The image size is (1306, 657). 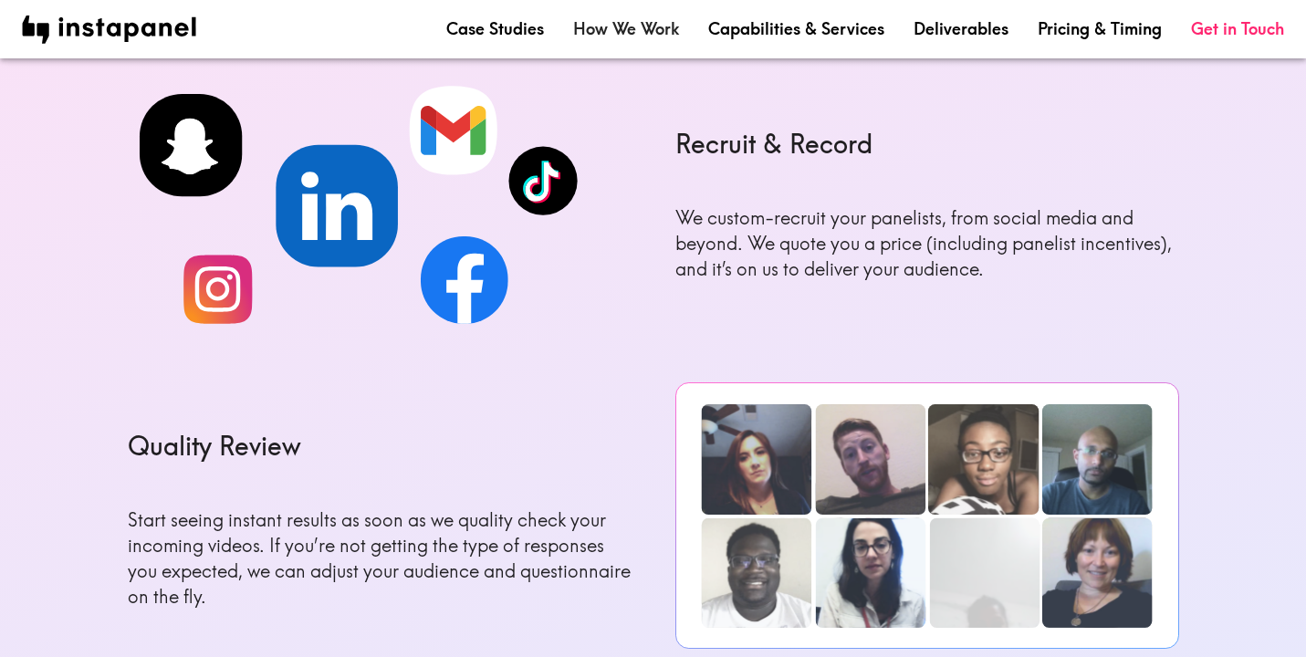 I want to click on h6: Quality Review, so click(x=380, y=445).